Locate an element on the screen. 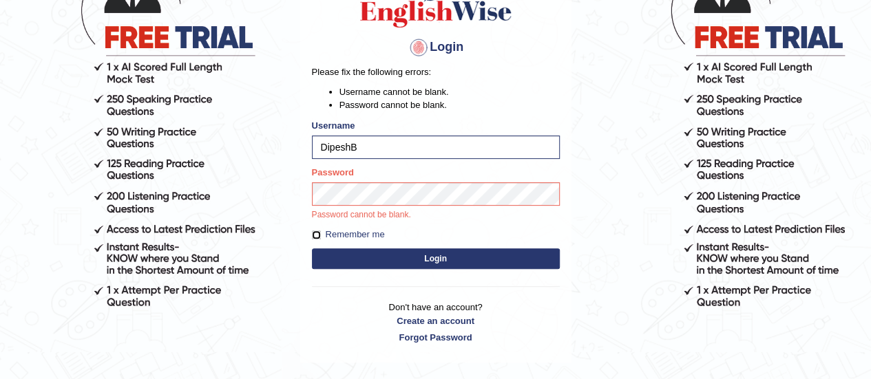 The height and width of the screenshot is (379, 871). a: Create an account is located at coordinates (436, 321).